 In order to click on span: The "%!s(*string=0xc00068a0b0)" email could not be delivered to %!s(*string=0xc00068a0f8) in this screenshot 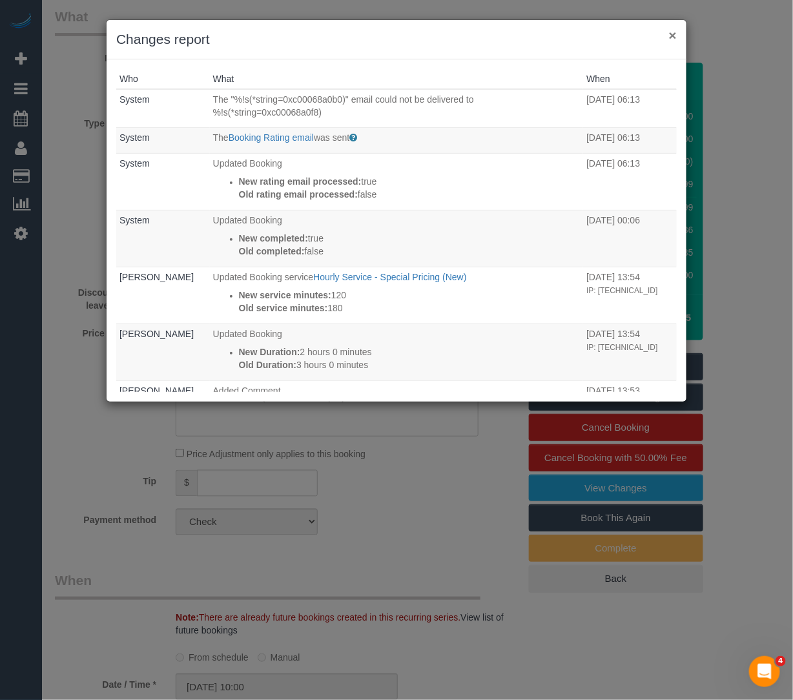, I will do `click(344, 106)`.